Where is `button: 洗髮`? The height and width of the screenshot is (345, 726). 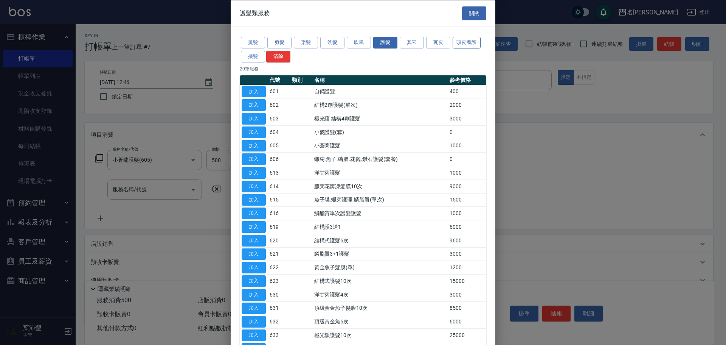
button: 洗髮 is located at coordinates (333, 42).